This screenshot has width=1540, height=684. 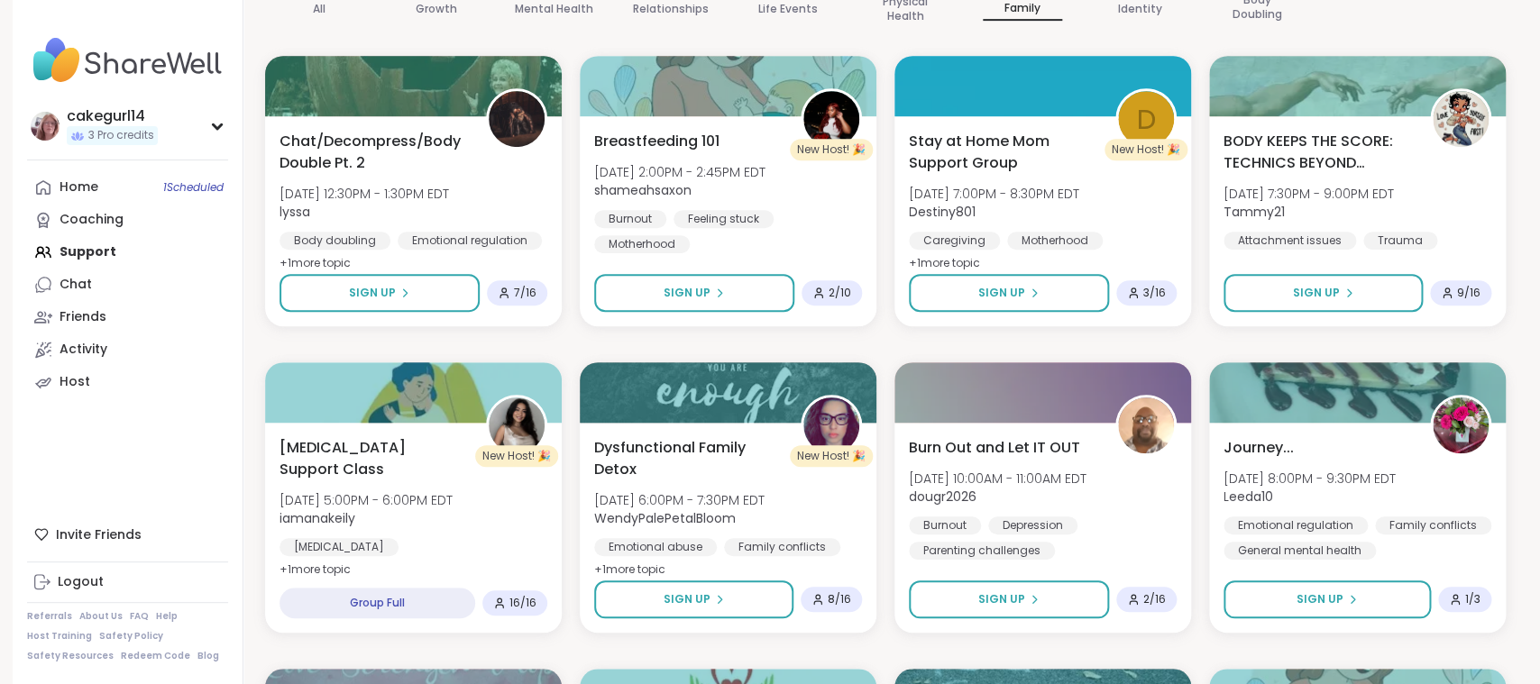 What do you see at coordinates (193, 188) in the screenshot?
I see `span: 1 Scheduled` at bounding box center [193, 188].